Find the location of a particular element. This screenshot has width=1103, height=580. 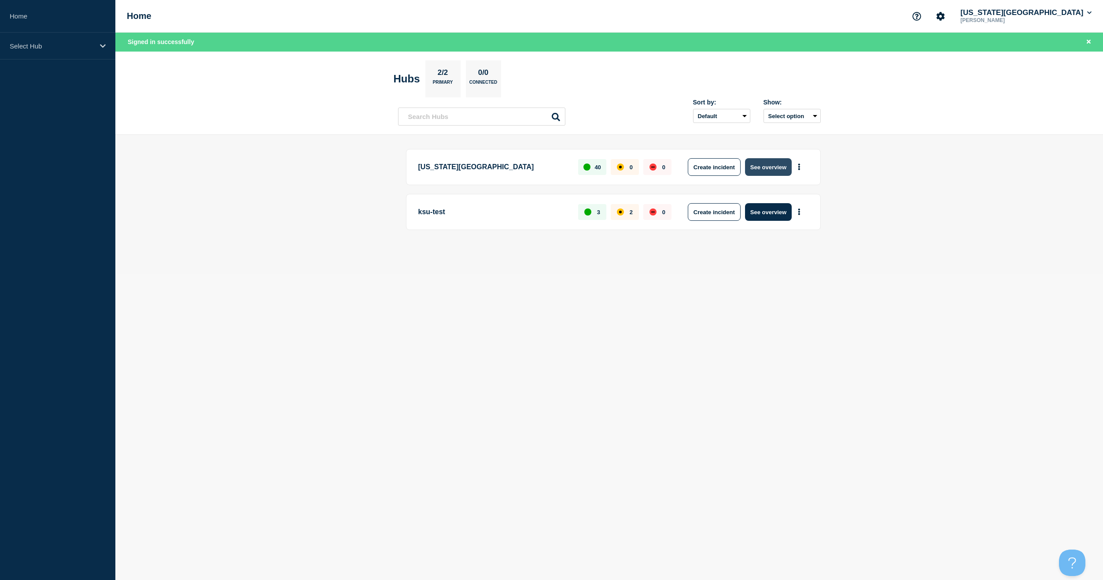

div: Show: is located at coordinates (792, 102).